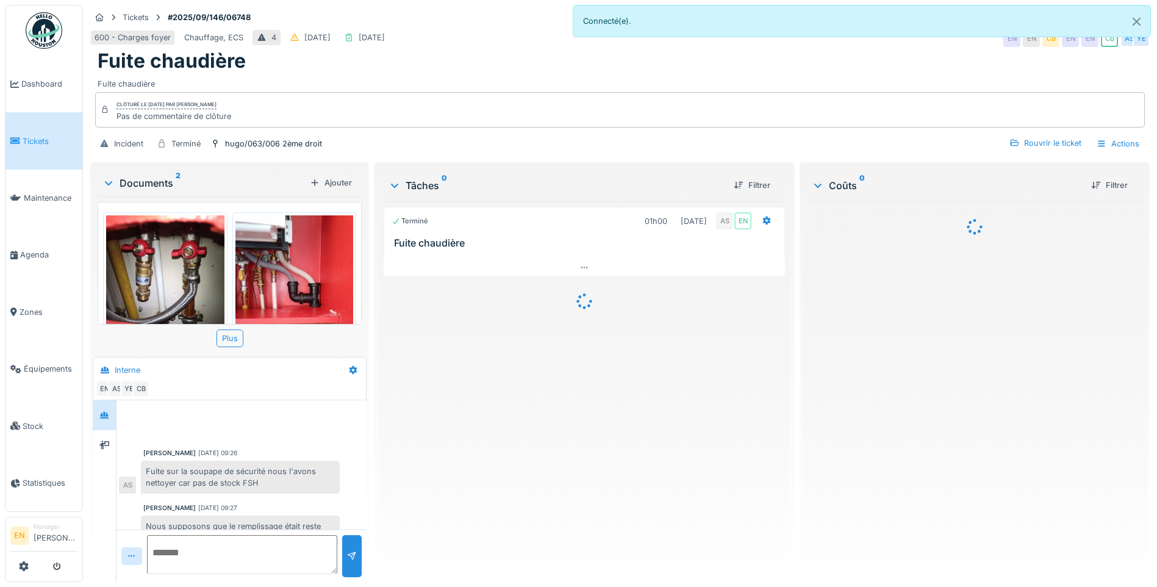 The image size is (1157, 587). I want to click on div: Documents, so click(204, 183).